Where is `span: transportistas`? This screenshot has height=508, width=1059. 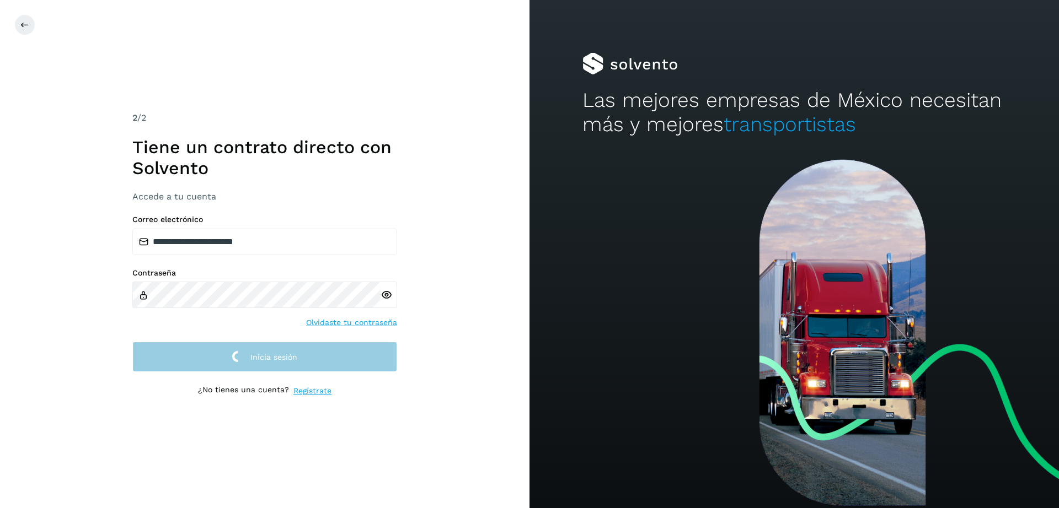 span: transportistas is located at coordinates (789, 124).